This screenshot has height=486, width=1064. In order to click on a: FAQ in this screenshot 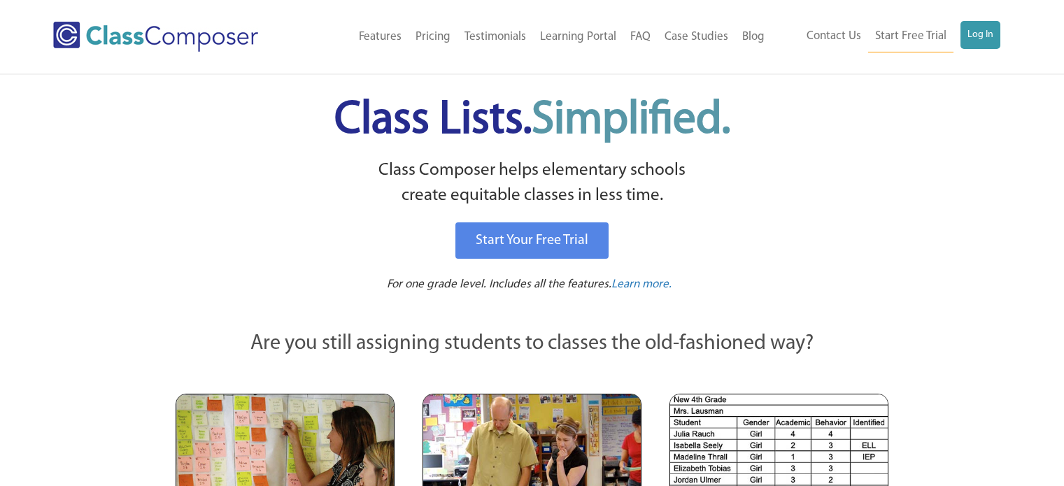, I will do `click(640, 37)`.